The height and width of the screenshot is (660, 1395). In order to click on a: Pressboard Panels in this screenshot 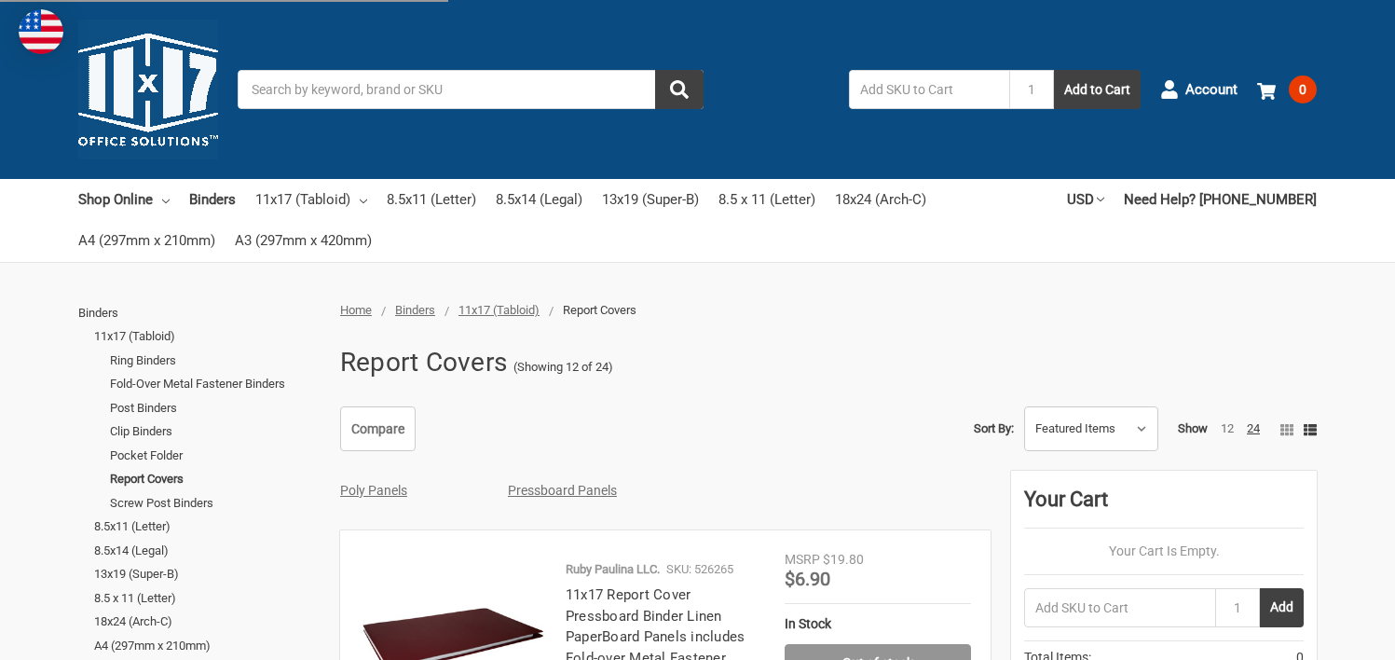, I will do `click(562, 490)`.